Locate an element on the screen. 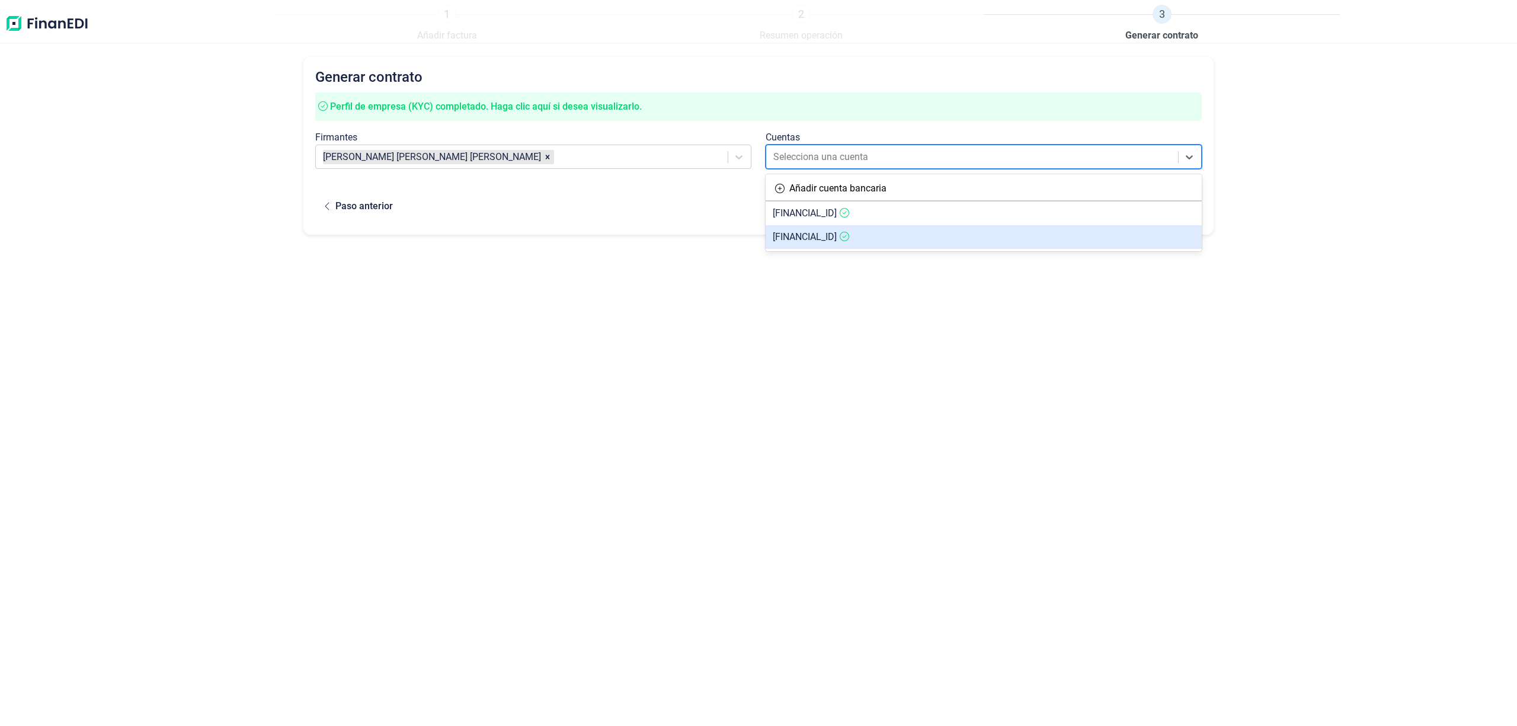 This screenshot has height=726, width=1517. div: Firmantes is located at coordinates (533, 137).